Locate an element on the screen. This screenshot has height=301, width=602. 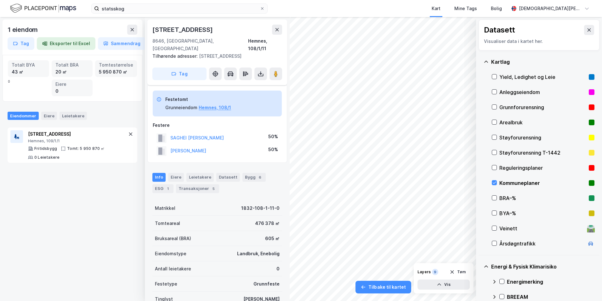
img: logo.f888ab2527a4732fd821a326f86c7f29.svg is located at coordinates (43, 8).